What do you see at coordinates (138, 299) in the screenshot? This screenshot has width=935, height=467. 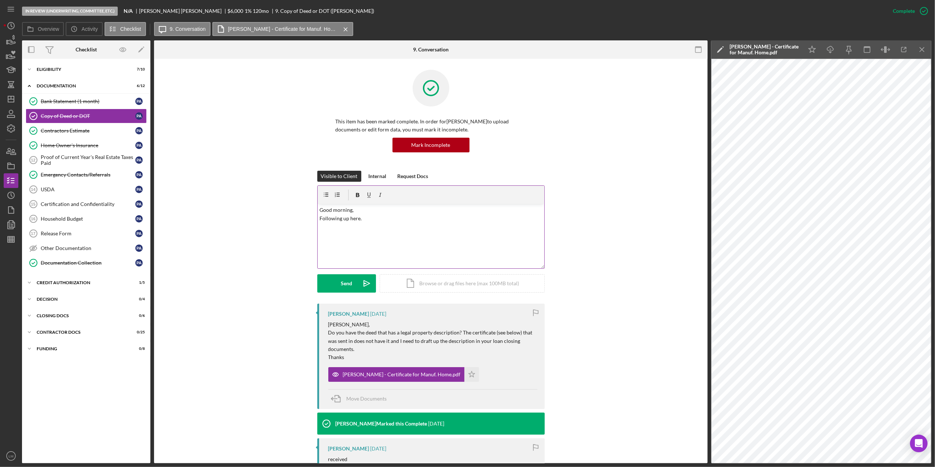 I see `div: 0 / 4` at bounding box center [138, 299].